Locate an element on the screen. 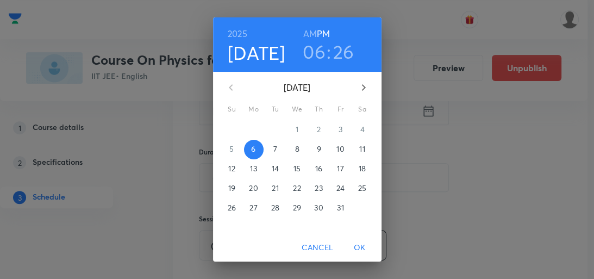  p: 15 is located at coordinates (297, 168).